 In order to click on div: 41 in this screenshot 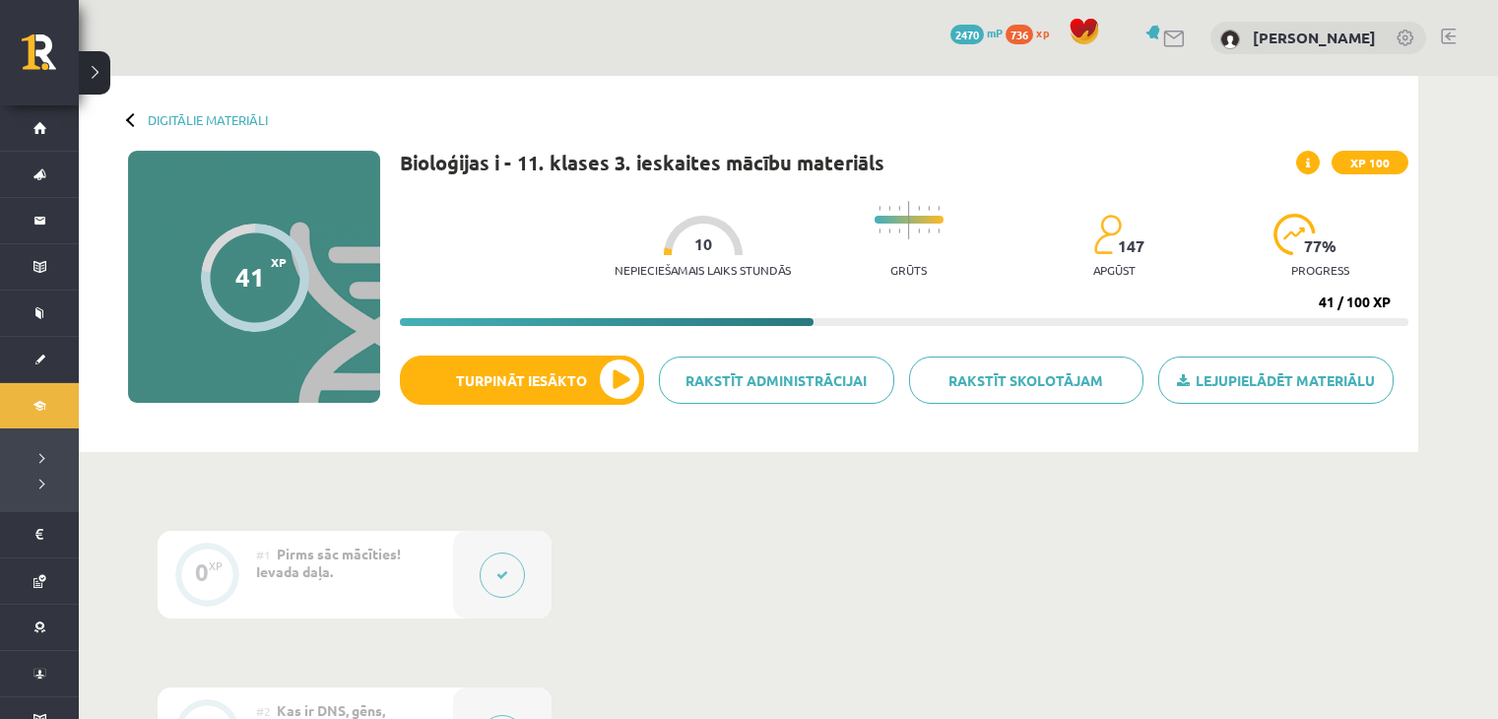, I will do `click(250, 277)`.